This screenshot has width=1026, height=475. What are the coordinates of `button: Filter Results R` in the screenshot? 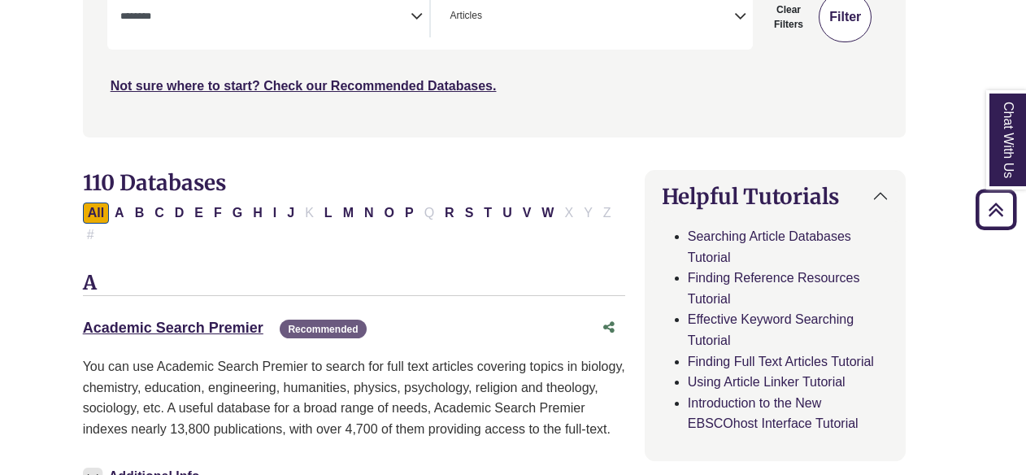 It's located at (450, 213).